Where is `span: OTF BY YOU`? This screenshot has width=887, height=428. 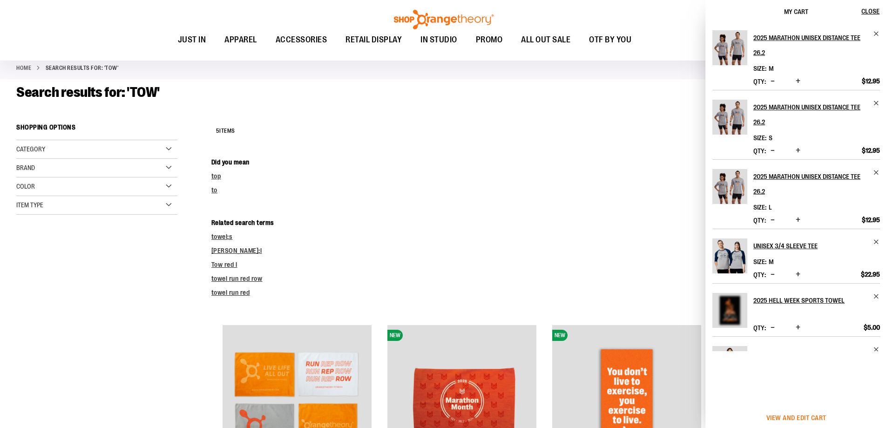
span: OTF BY YOU is located at coordinates (610, 40).